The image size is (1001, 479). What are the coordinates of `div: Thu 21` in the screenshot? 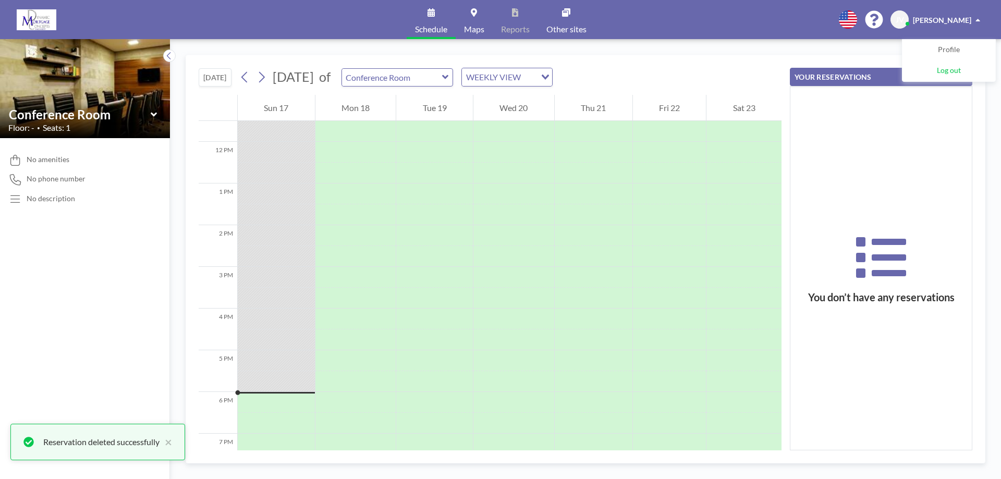 It's located at (593, 108).